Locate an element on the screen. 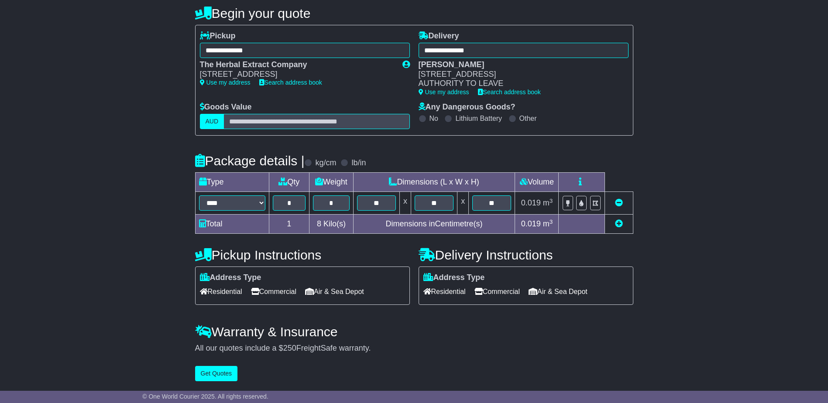 Image resolution: width=828 pixels, height=403 pixels. button: Get Quotes is located at coordinates (216, 374).